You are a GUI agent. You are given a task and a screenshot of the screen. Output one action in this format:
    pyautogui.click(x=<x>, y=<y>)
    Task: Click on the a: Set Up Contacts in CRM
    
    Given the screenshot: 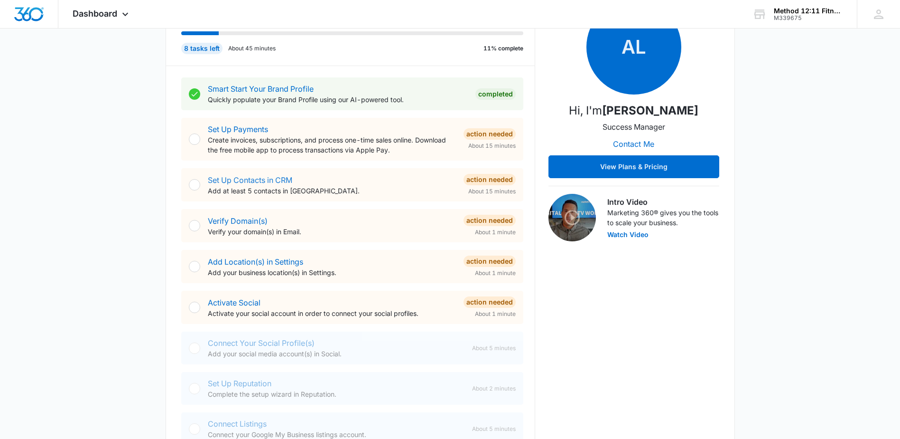 What is the action you would take?
    pyautogui.click(x=250, y=180)
    